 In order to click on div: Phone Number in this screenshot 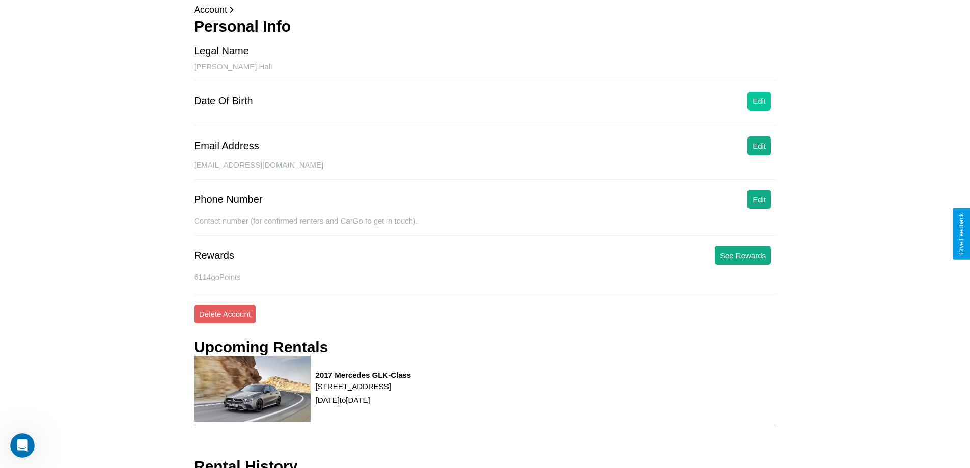, I will do `click(228, 199)`.